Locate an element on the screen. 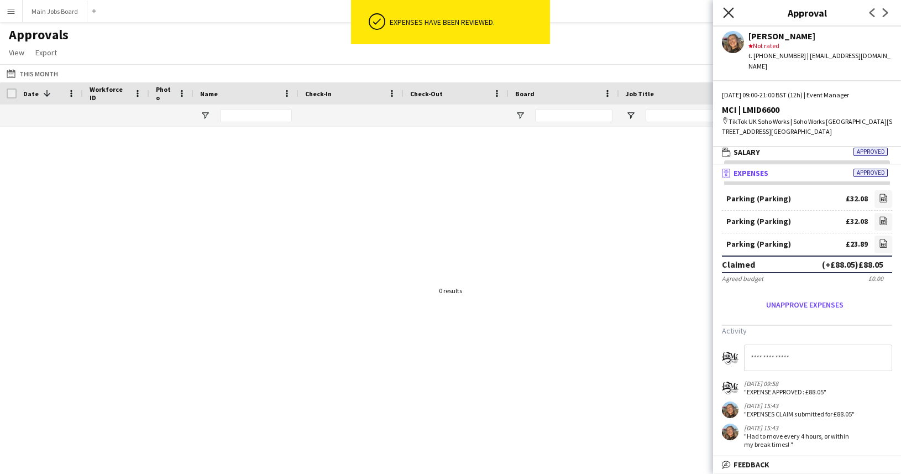 The image size is (901, 474). span: Feedback is located at coordinates (751, 464).